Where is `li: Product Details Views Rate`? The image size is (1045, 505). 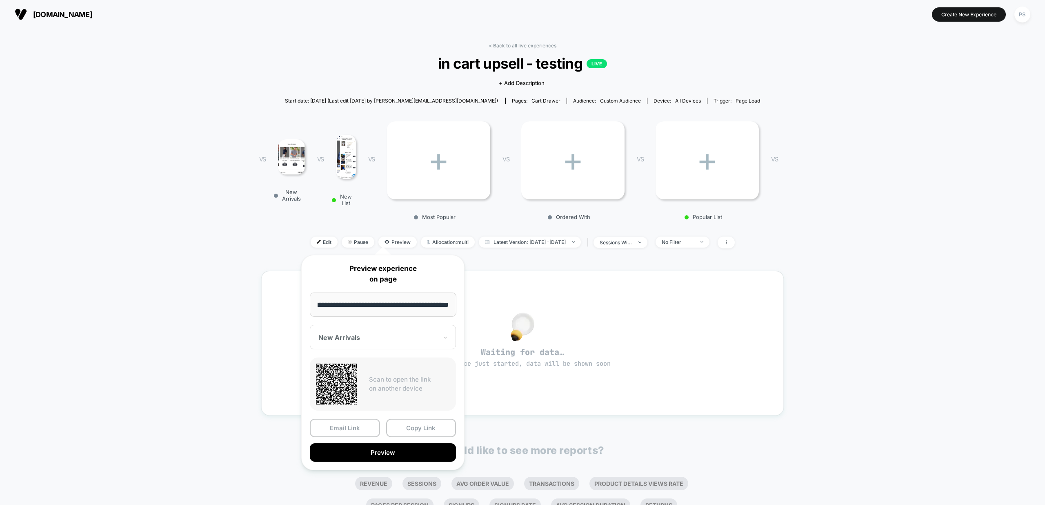
li: Product Details Views Rate is located at coordinates (639, 483).